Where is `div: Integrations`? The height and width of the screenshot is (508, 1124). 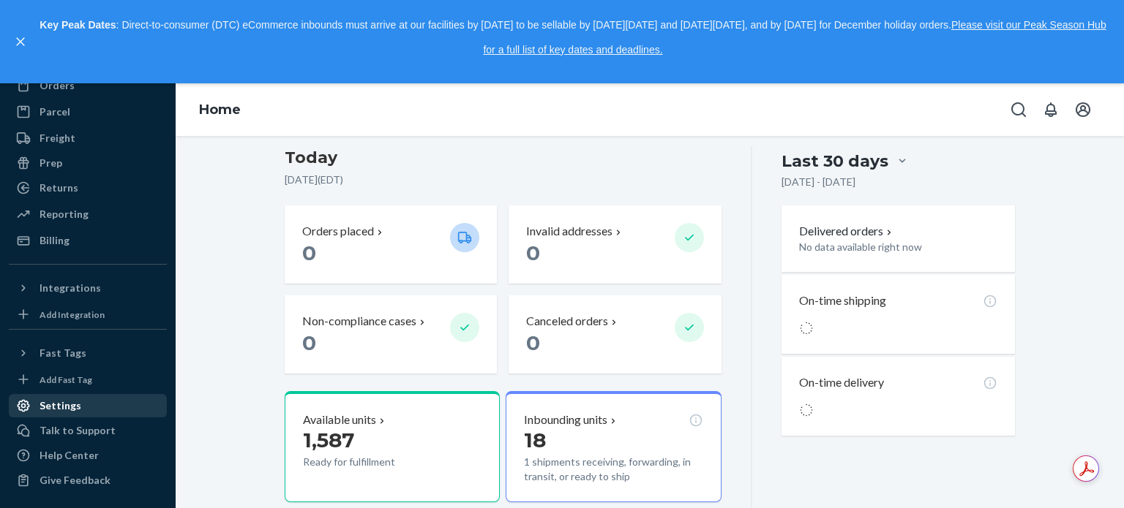 div: Integrations is located at coordinates (70, 288).